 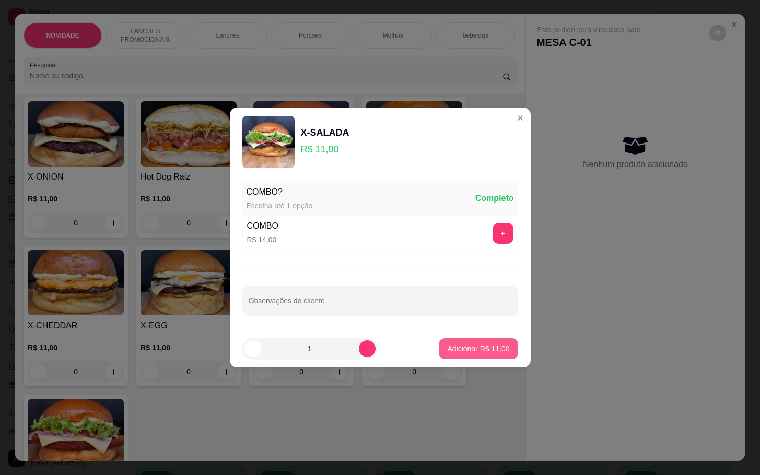 I want to click on button: increase-product-quantity, so click(x=367, y=349).